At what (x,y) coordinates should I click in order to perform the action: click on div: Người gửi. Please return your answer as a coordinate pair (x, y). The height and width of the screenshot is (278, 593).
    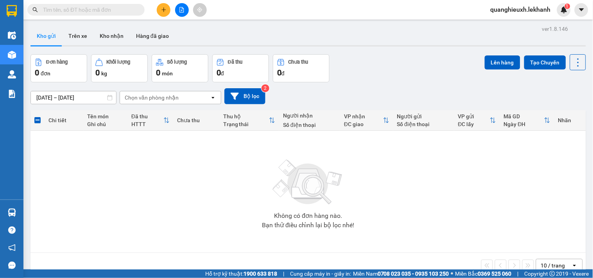
    Looking at the image, I should click on (424, 116).